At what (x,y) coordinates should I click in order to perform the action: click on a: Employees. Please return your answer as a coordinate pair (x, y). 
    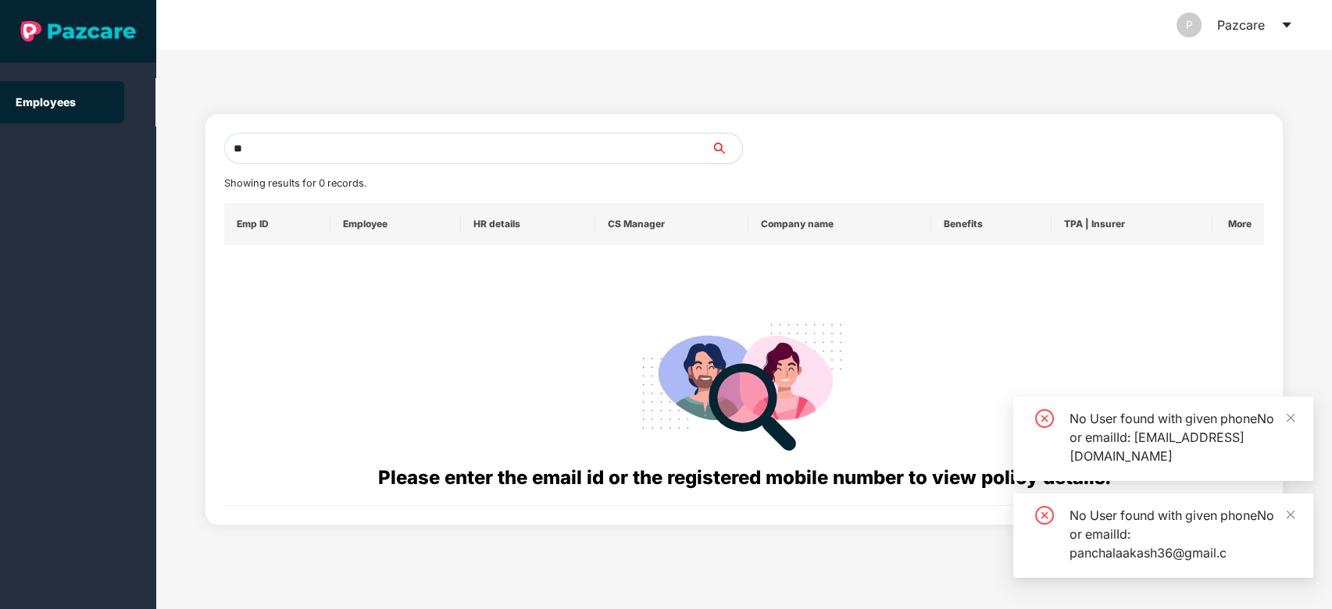
    Looking at the image, I should click on (45, 102).